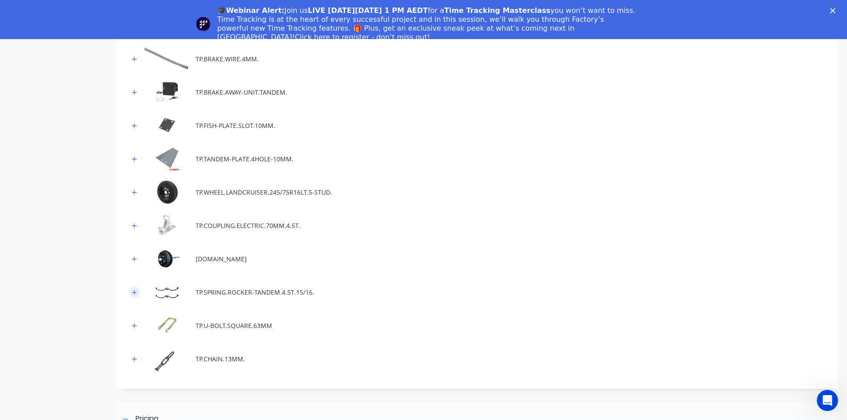  I want to click on img: TP.TANDEM-PLATE.4HOLE-10MM., so click(167, 159).